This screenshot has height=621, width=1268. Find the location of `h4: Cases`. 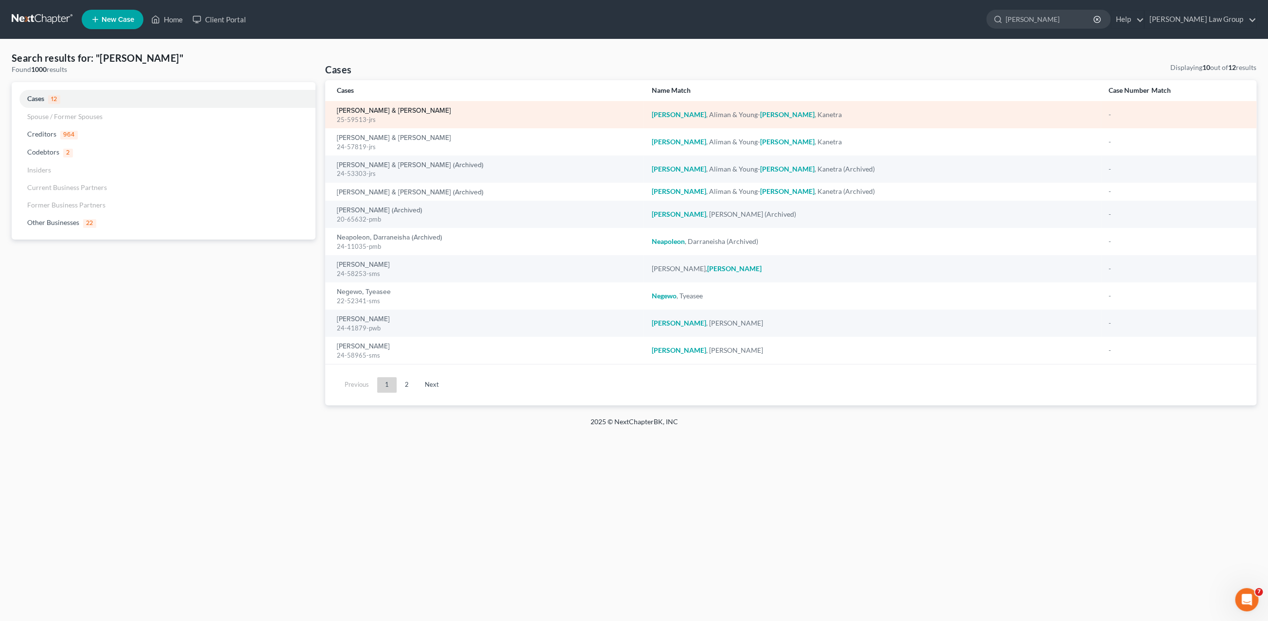

h4: Cases is located at coordinates (338, 69).